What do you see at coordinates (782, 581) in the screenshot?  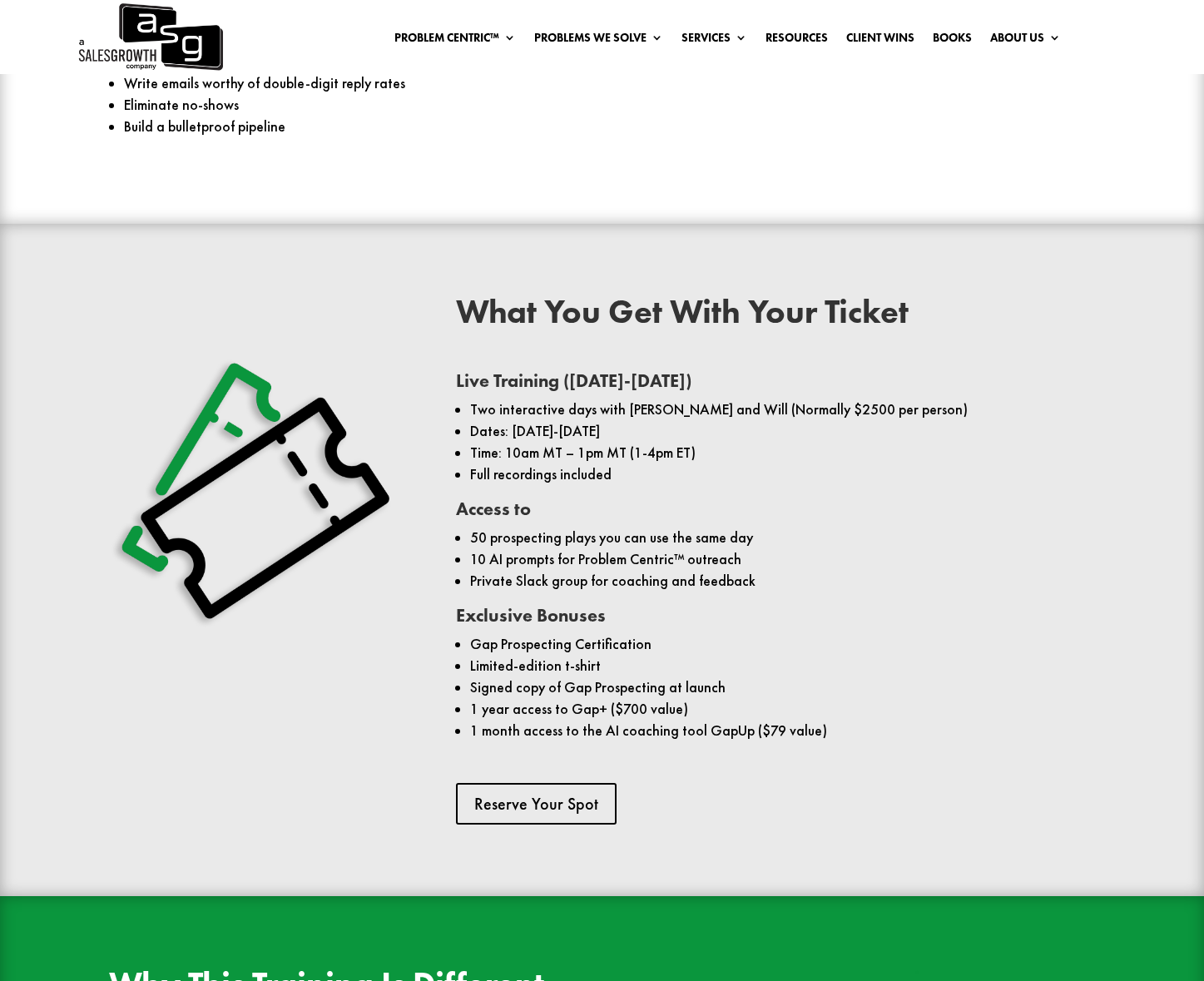 I see `li: Private Slack group for coaching and feedback` at bounding box center [782, 581].